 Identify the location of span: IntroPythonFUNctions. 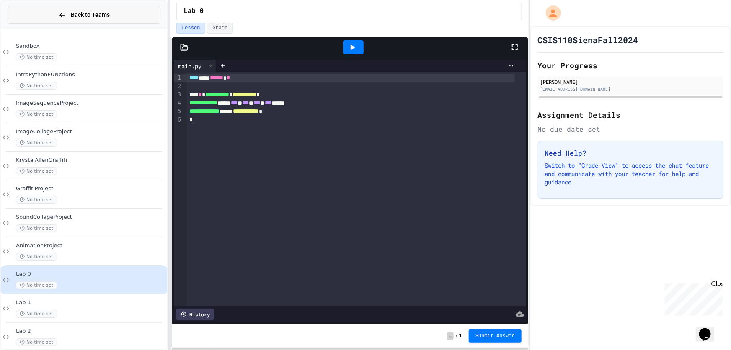
(90, 75).